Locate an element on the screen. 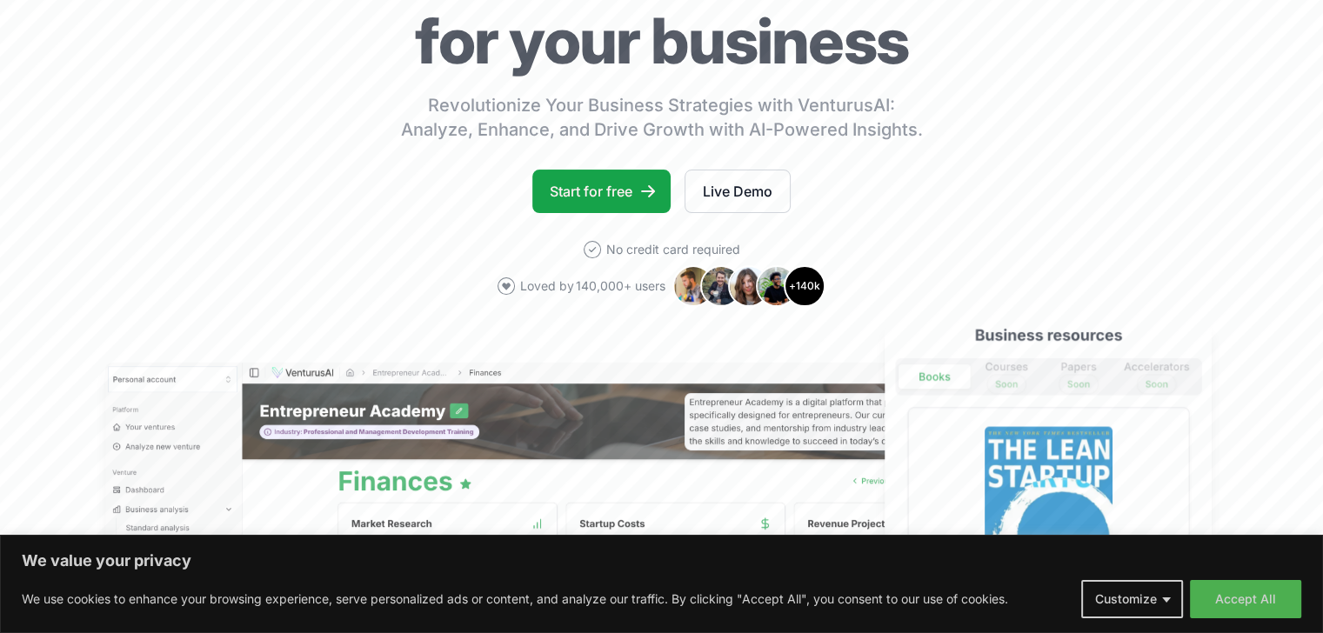 This screenshot has width=1323, height=633. button: Accept All is located at coordinates (1246, 599).